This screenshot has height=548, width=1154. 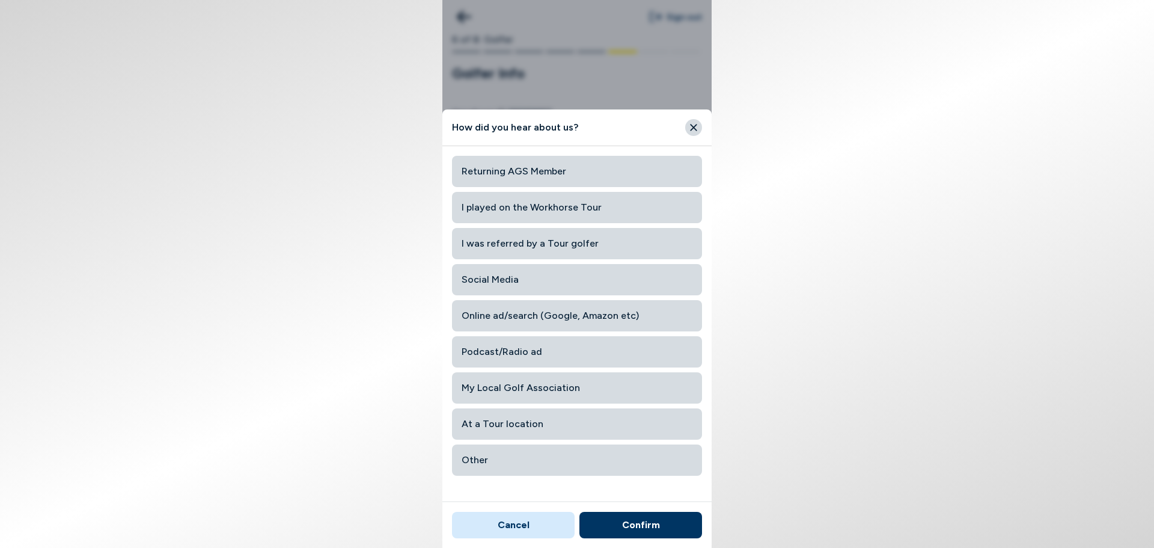 What do you see at coordinates (577, 424) in the screenshot?
I see `button: At a Tour location` at bounding box center [577, 424].